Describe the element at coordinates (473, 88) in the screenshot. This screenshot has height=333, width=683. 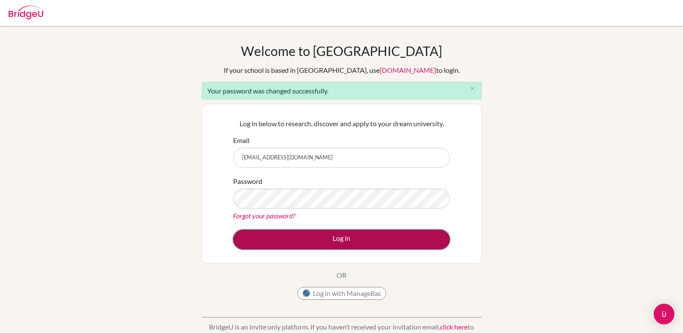
I see `i: close` at that location.